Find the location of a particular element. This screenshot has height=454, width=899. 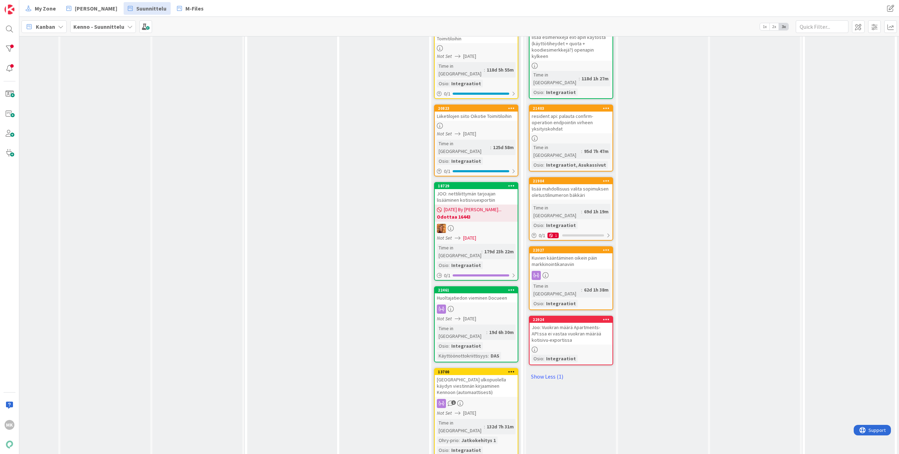

div: TL is located at coordinates (476, 229).